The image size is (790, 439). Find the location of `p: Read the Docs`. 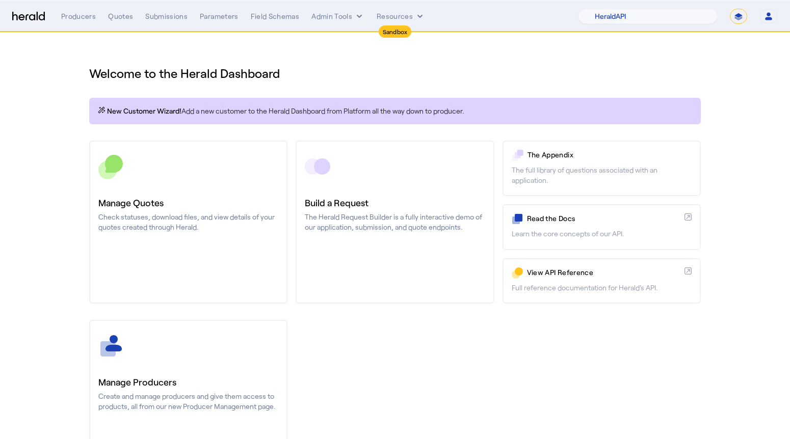

p: Read the Docs is located at coordinates (603, 219).